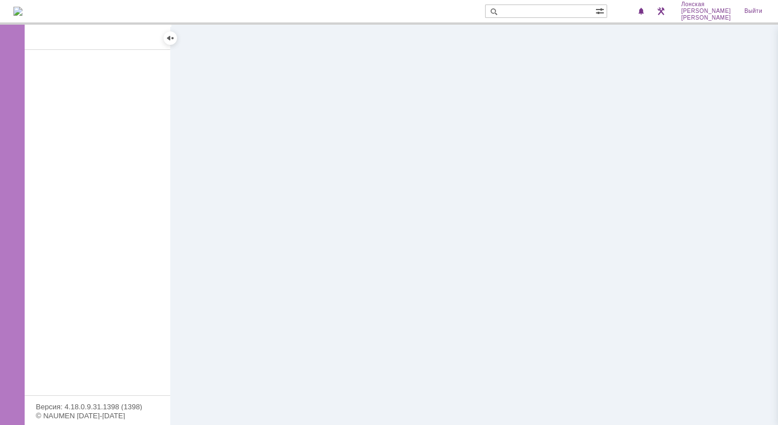 The width and height of the screenshot is (778, 425). I want to click on a: Перейти в интерфейс администратора, so click(661, 11).